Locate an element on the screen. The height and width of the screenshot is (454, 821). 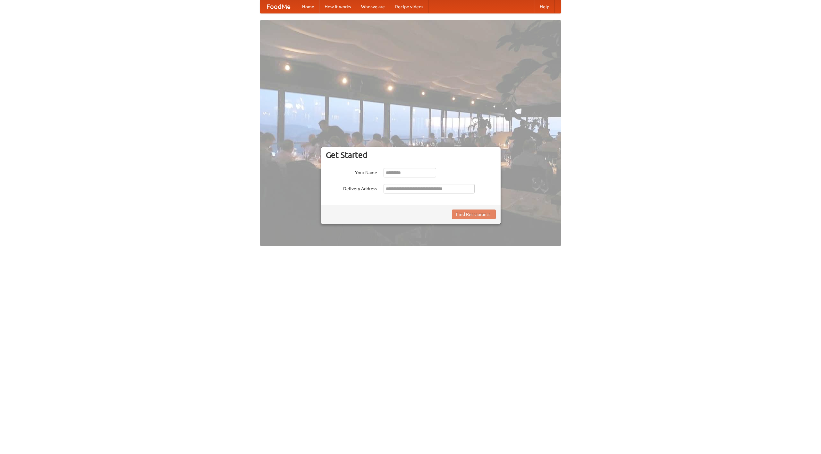
a: Recipe videos is located at coordinates (409, 7).